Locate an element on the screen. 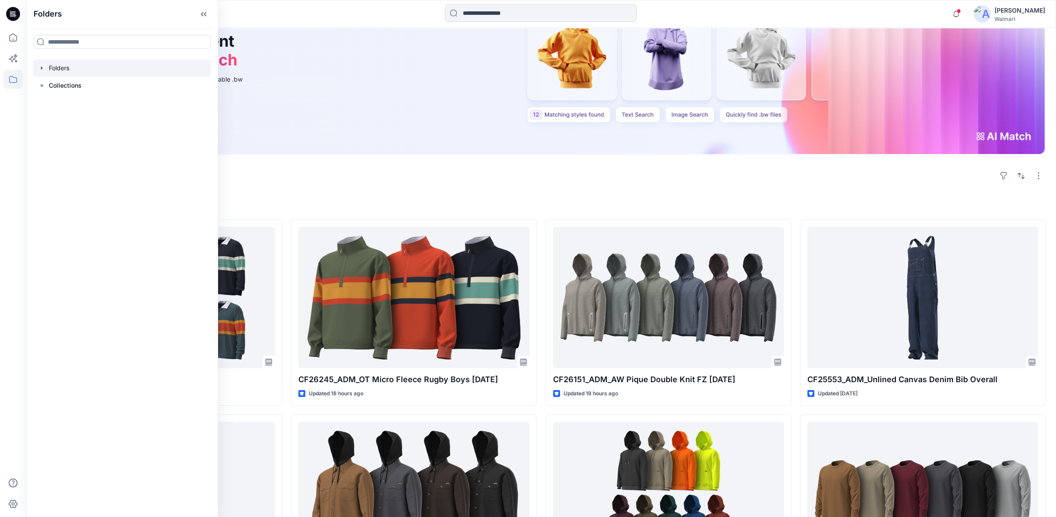  p: Updated 18 hours ago is located at coordinates (336, 393).